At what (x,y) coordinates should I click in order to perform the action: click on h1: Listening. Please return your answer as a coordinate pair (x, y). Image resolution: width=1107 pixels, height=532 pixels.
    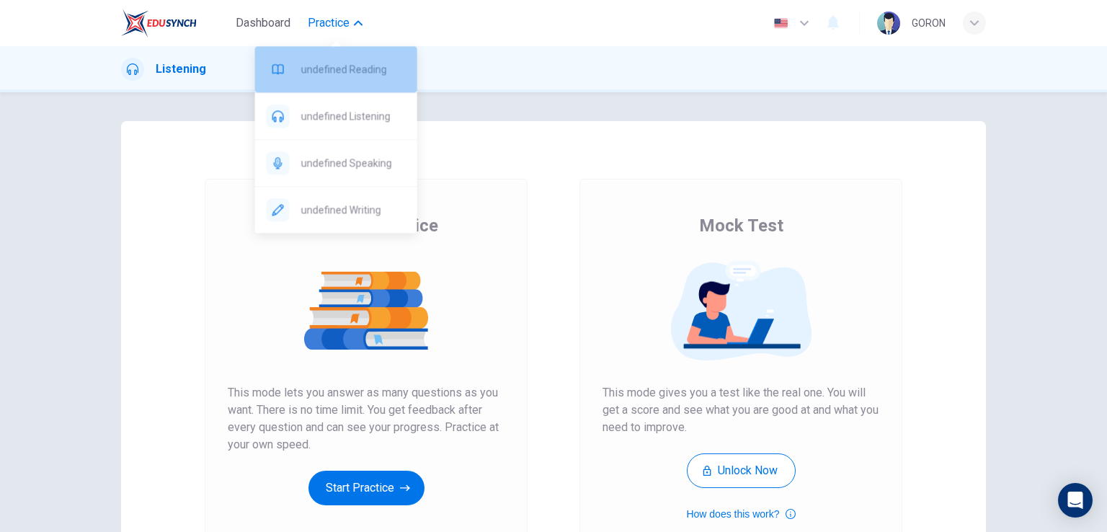
    Looking at the image, I should click on (181, 69).